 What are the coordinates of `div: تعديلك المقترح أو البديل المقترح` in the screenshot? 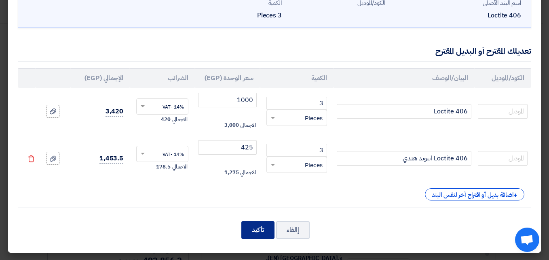 It's located at (483, 51).